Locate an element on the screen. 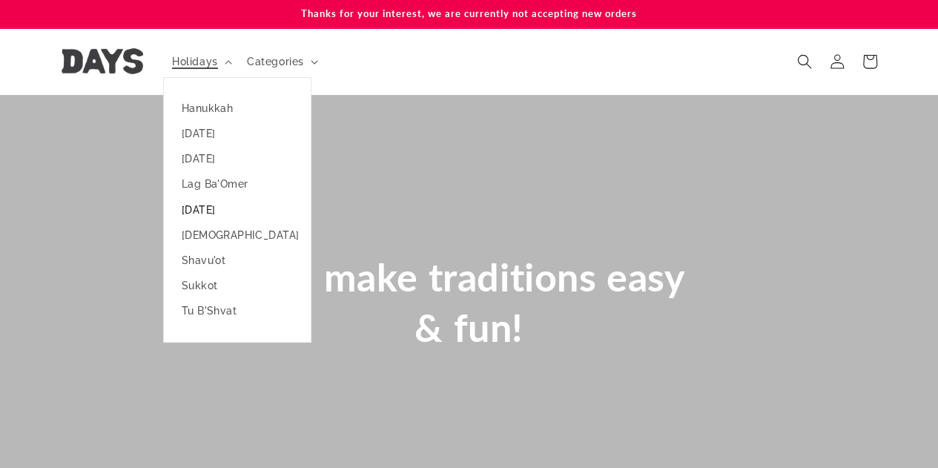  a: Lag Ba'Omer is located at coordinates (237, 184).